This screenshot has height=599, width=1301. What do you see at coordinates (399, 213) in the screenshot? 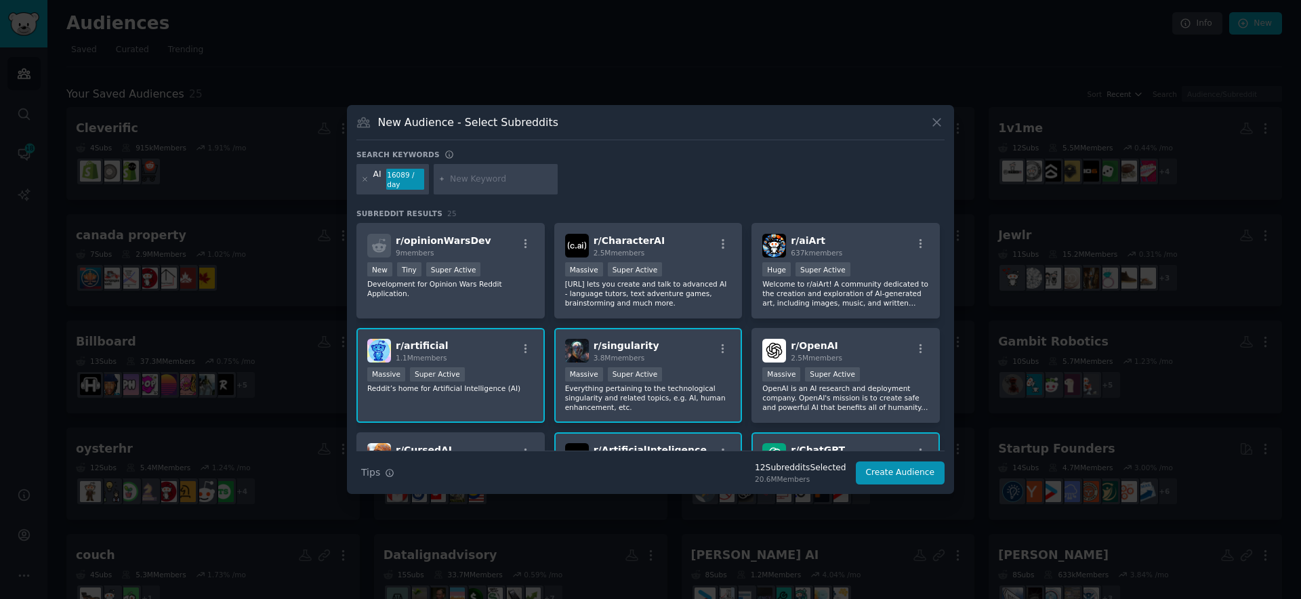
I see `span: Subreddit Results` at bounding box center [399, 213].